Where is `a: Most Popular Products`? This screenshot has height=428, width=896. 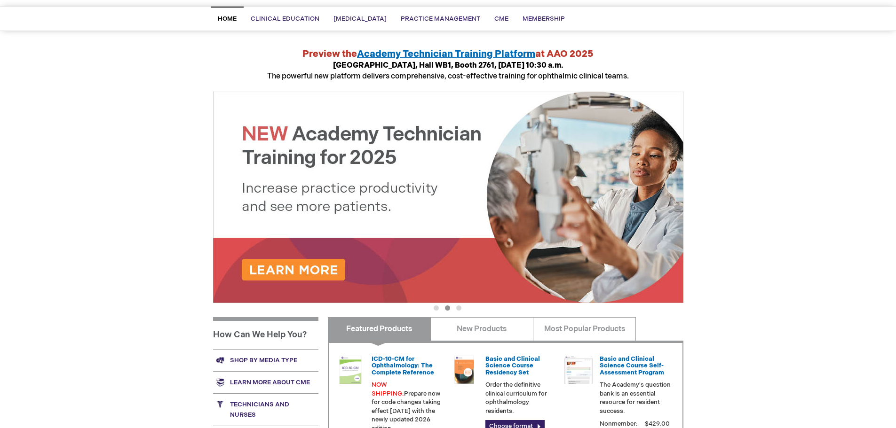 a: Most Popular Products is located at coordinates (584, 329).